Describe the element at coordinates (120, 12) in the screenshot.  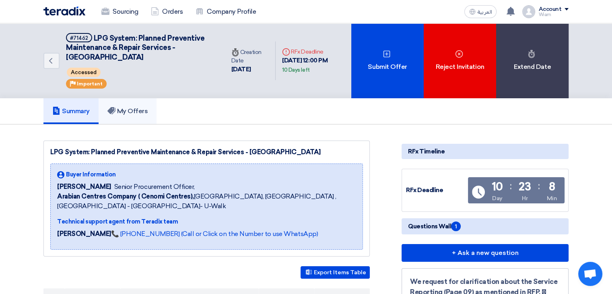
I see `a: Sourcing` at that location.